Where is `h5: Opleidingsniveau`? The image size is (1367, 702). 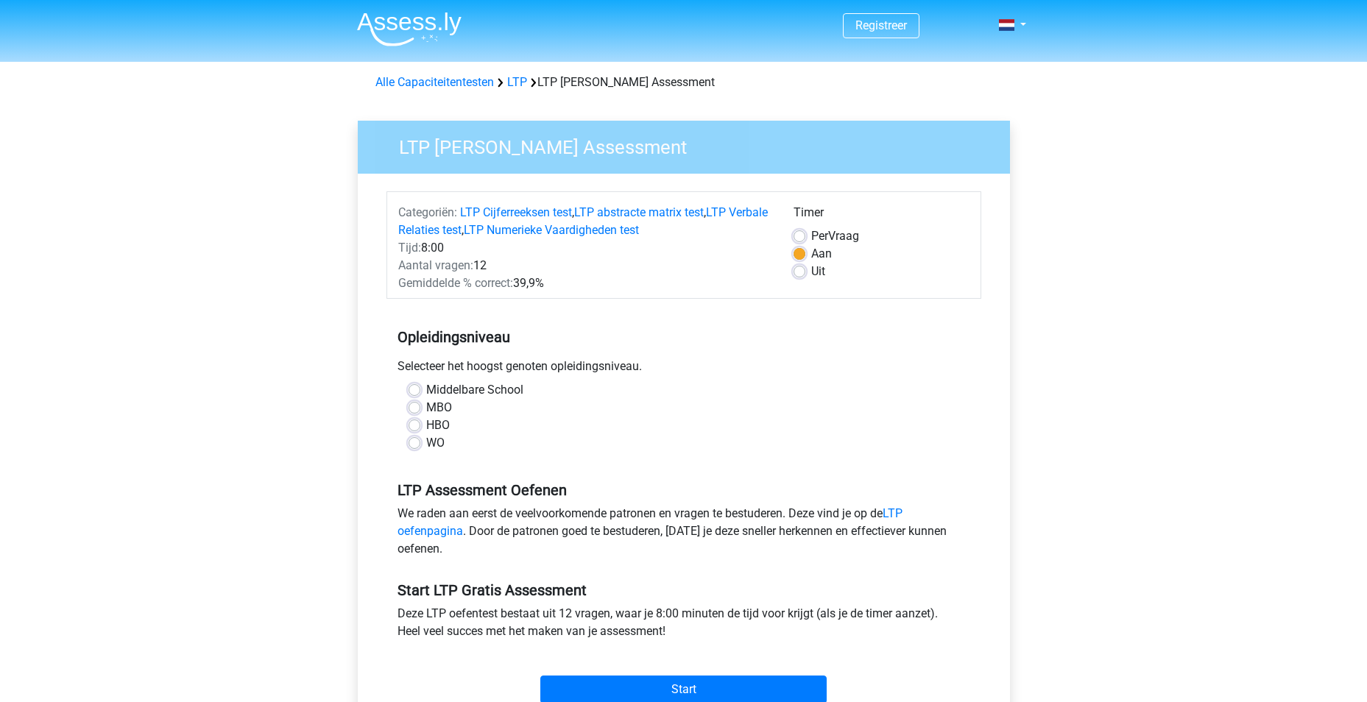 h5: Opleidingsniveau is located at coordinates (684, 337).